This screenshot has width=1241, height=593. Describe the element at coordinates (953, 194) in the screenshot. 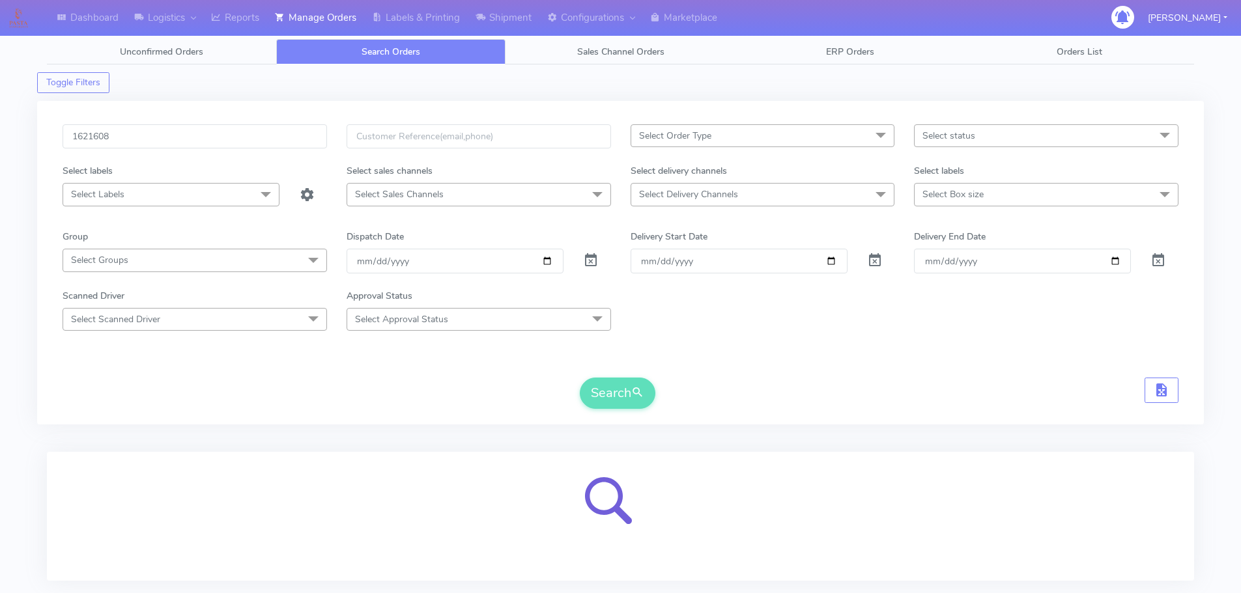

I see `span: Select Box size` at that location.